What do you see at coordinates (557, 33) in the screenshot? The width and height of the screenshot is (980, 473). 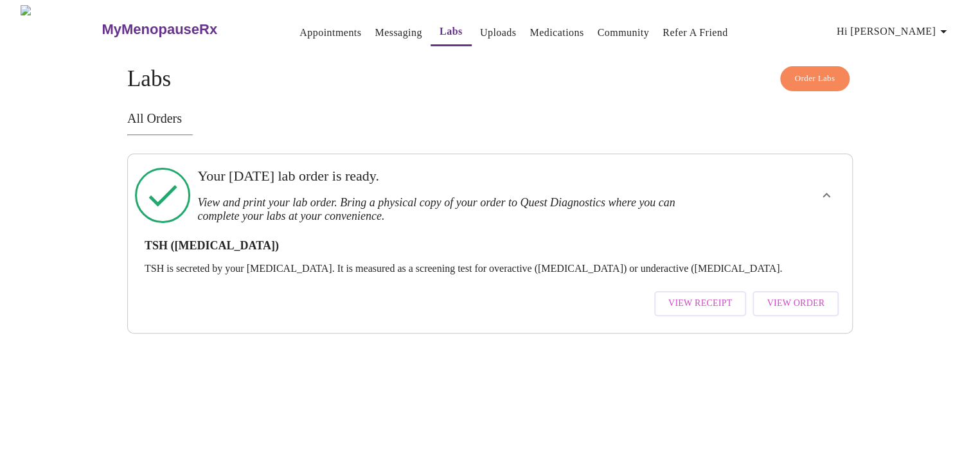 I see `button: Medications` at bounding box center [557, 33].